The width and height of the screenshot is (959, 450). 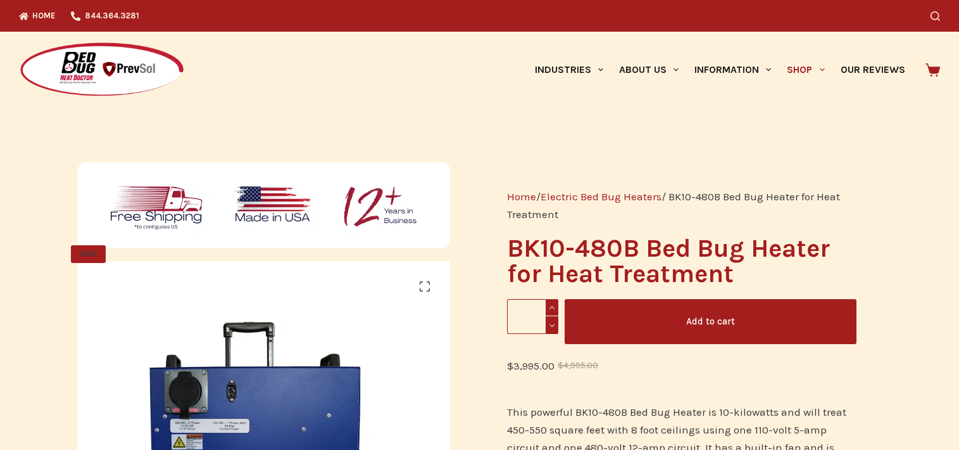 What do you see at coordinates (711, 321) in the screenshot?
I see `button: Add to cart` at bounding box center [711, 321].